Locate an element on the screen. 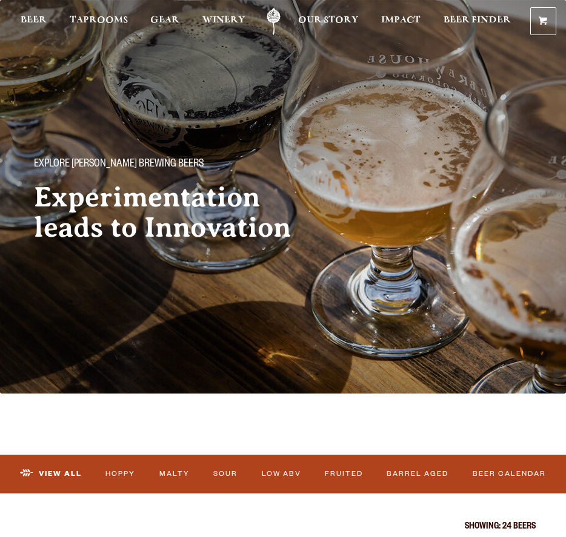 This screenshot has height=537, width=566. span: Beer is located at coordinates (33, 20).